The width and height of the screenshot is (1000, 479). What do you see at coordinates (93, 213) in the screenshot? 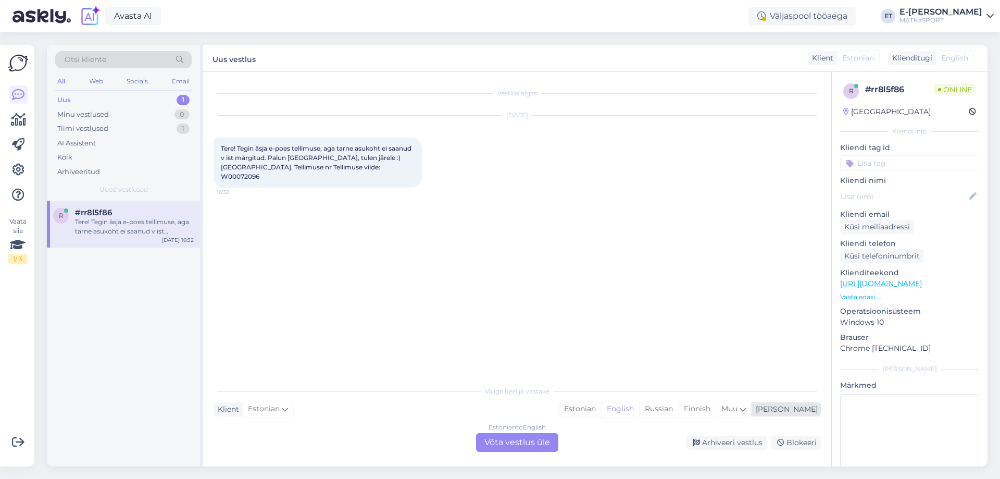
I see `span: #rr8l5f86` at bounding box center [93, 213].